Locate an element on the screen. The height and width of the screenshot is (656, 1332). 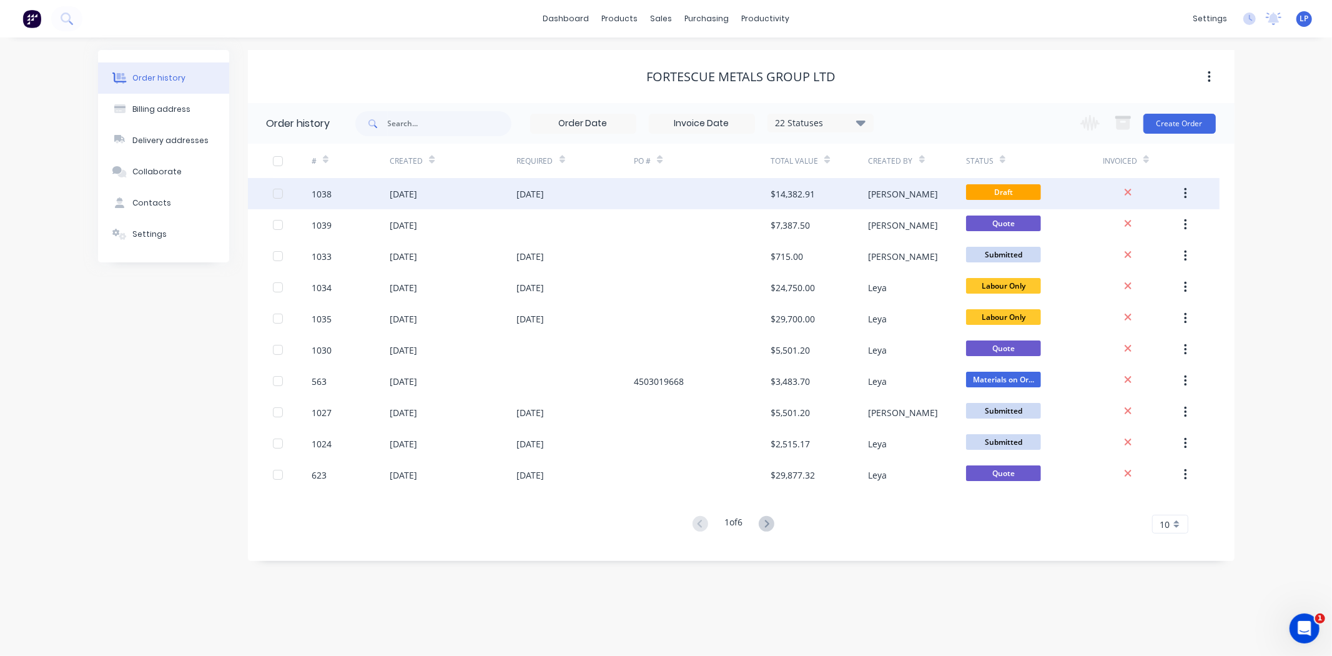
button: Delivery addresses is located at coordinates (164, 141).